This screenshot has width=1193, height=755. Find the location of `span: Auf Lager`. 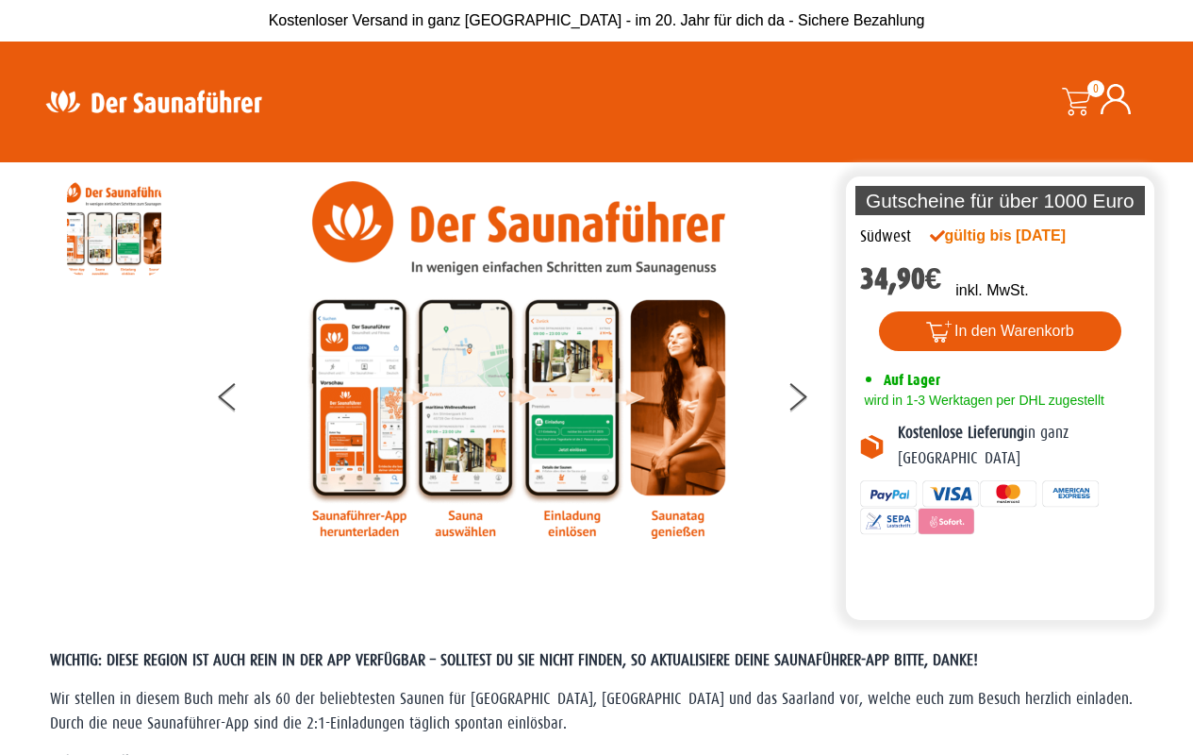

span: Auf Lager is located at coordinates (912, 379).